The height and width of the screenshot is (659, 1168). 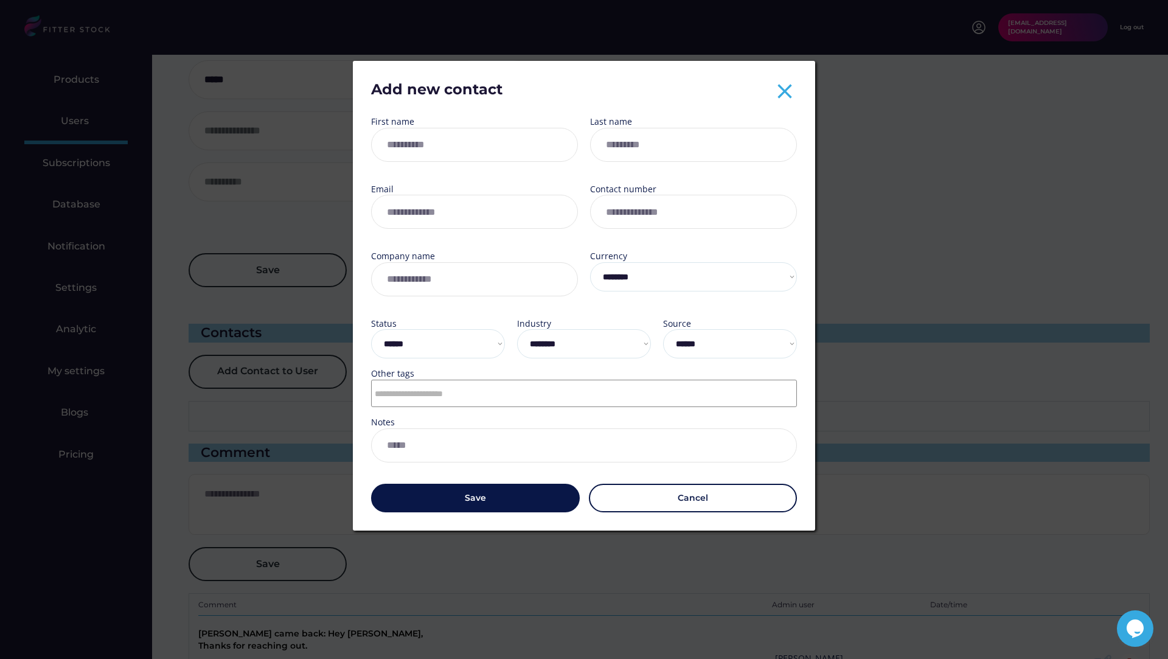 I want to click on div: Source, so click(x=677, y=324).